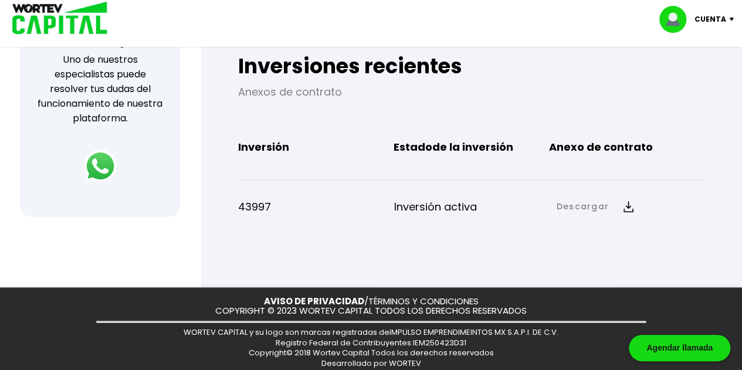 The height and width of the screenshot is (370, 742). What do you see at coordinates (472, 207) in the screenshot?
I see `p: Inversión activa` at bounding box center [472, 207].